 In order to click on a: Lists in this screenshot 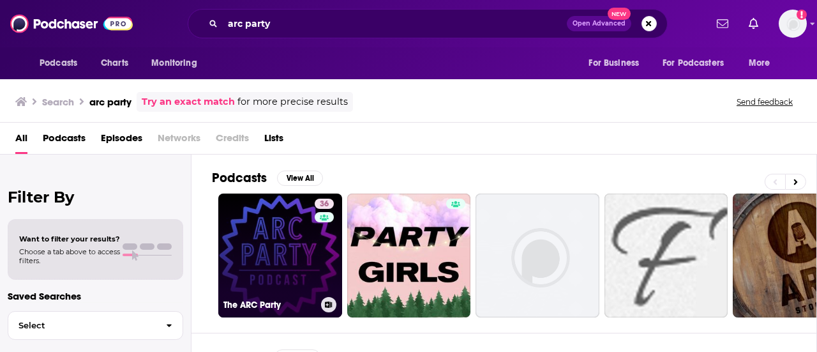, I will do `click(274, 140)`.